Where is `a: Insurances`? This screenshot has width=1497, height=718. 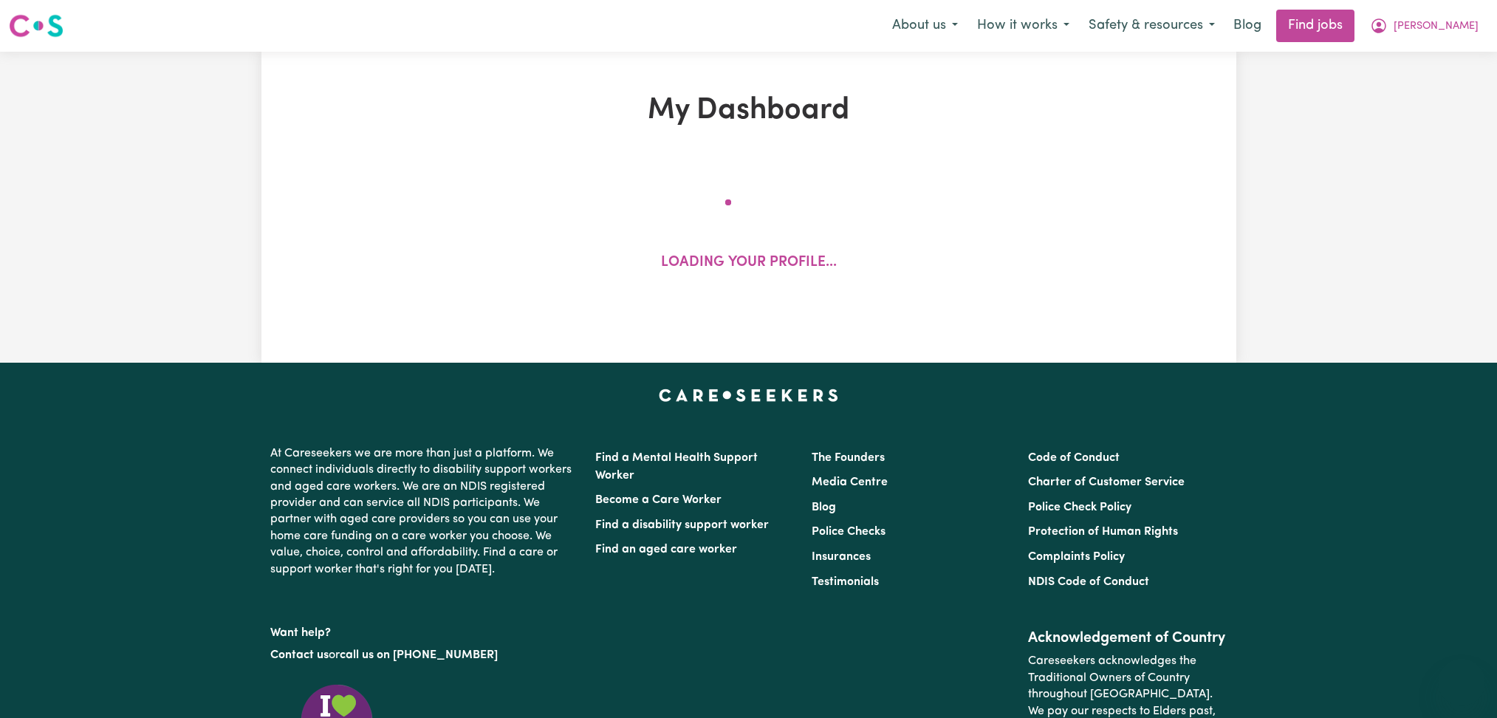
a: Insurances is located at coordinates (841, 557).